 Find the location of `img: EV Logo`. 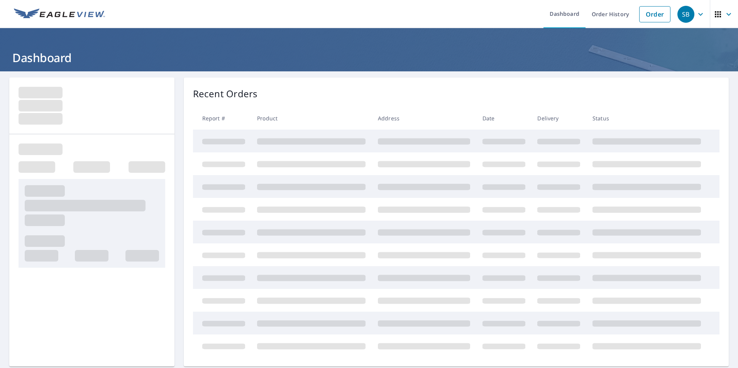

img: EV Logo is located at coordinates (59, 14).